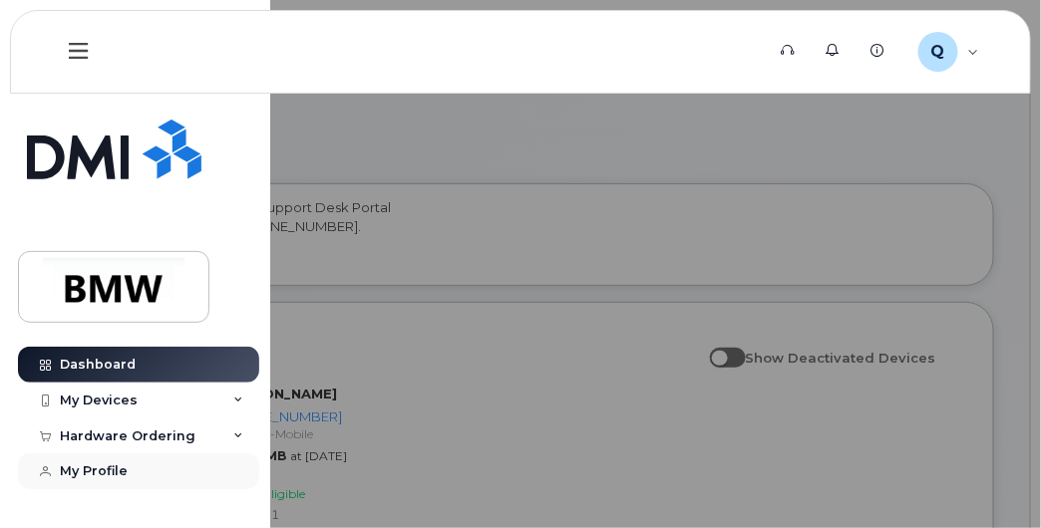 Image resolution: width=1041 pixels, height=528 pixels. What do you see at coordinates (114, 287) in the screenshot?
I see `a: BMW Manufacturing Co LLC` at bounding box center [114, 287].